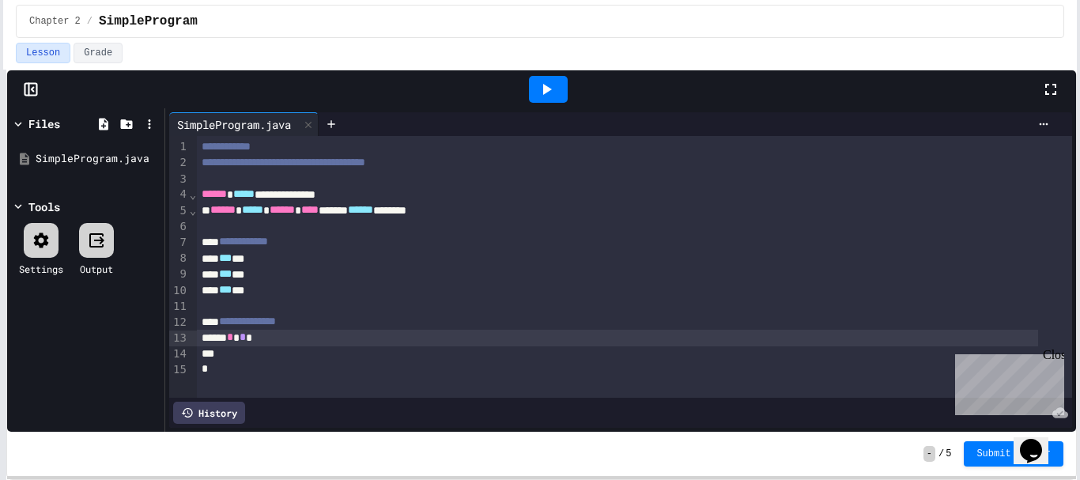 This screenshot has height=480, width=1080. I want to click on div: Settings, so click(41, 269).